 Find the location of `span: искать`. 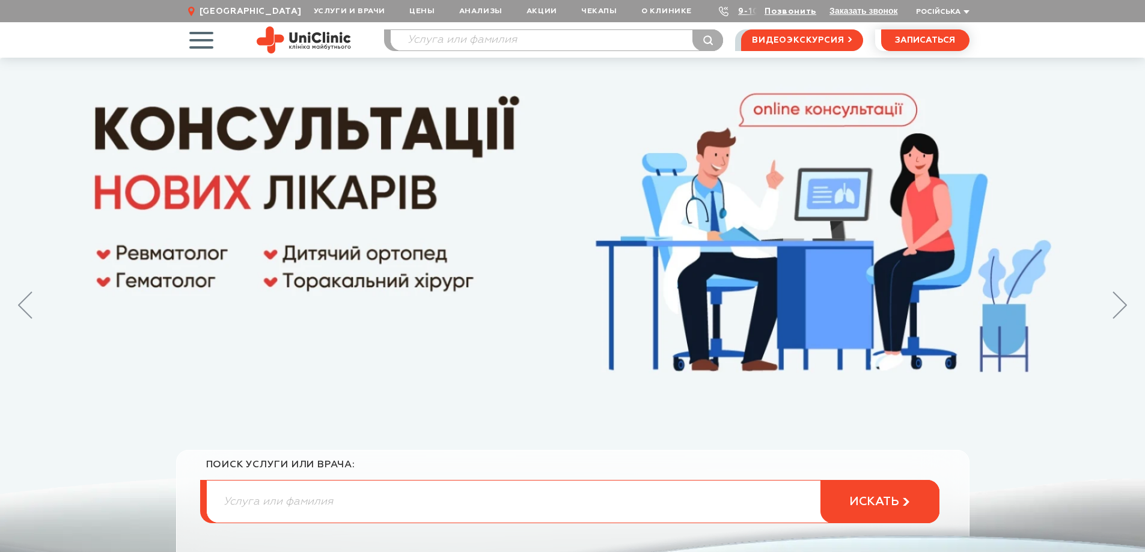

span: искать is located at coordinates (874, 502).